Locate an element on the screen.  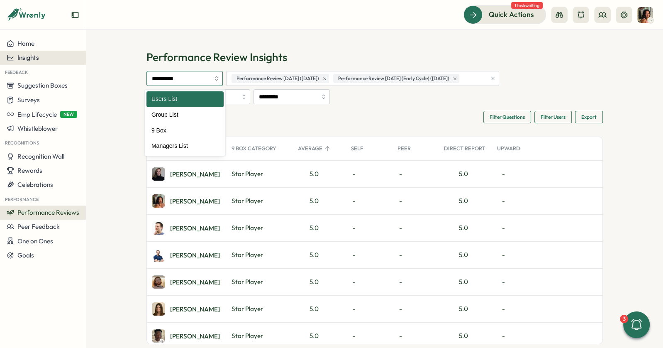
span: Recognition Wall is located at coordinates (41, 156).